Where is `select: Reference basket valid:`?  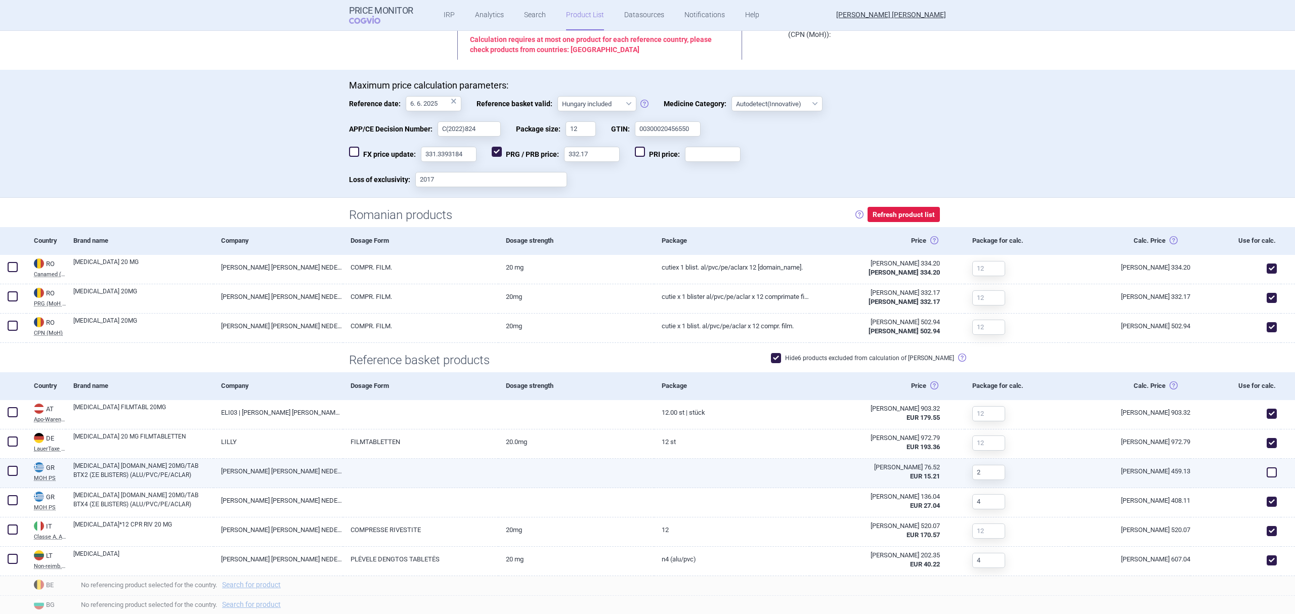
select: Reference basket valid: is located at coordinates (597, 104).